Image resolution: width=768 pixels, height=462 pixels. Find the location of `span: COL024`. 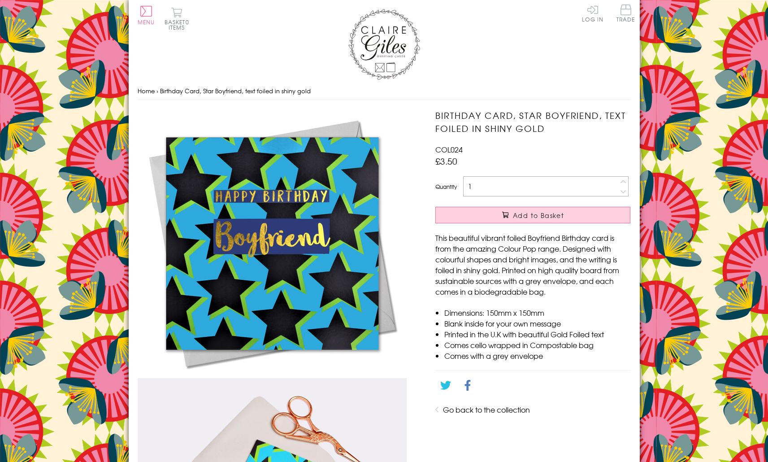

span: COL024 is located at coordinates (449, 149).